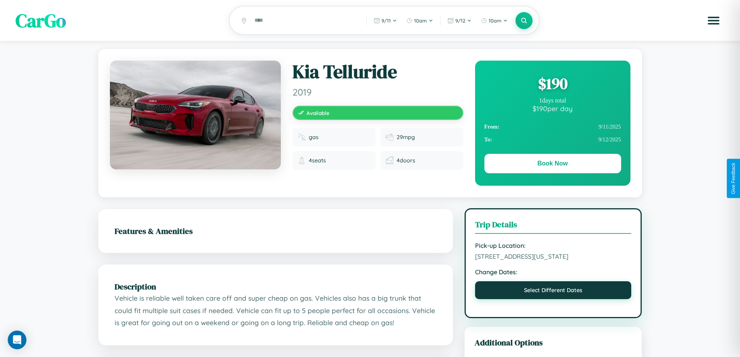 The height and width of the screenshot is (357, 740). Describe the element at coordinates (713, 21) in the screenshot. I see `button: Open menu` at that location.